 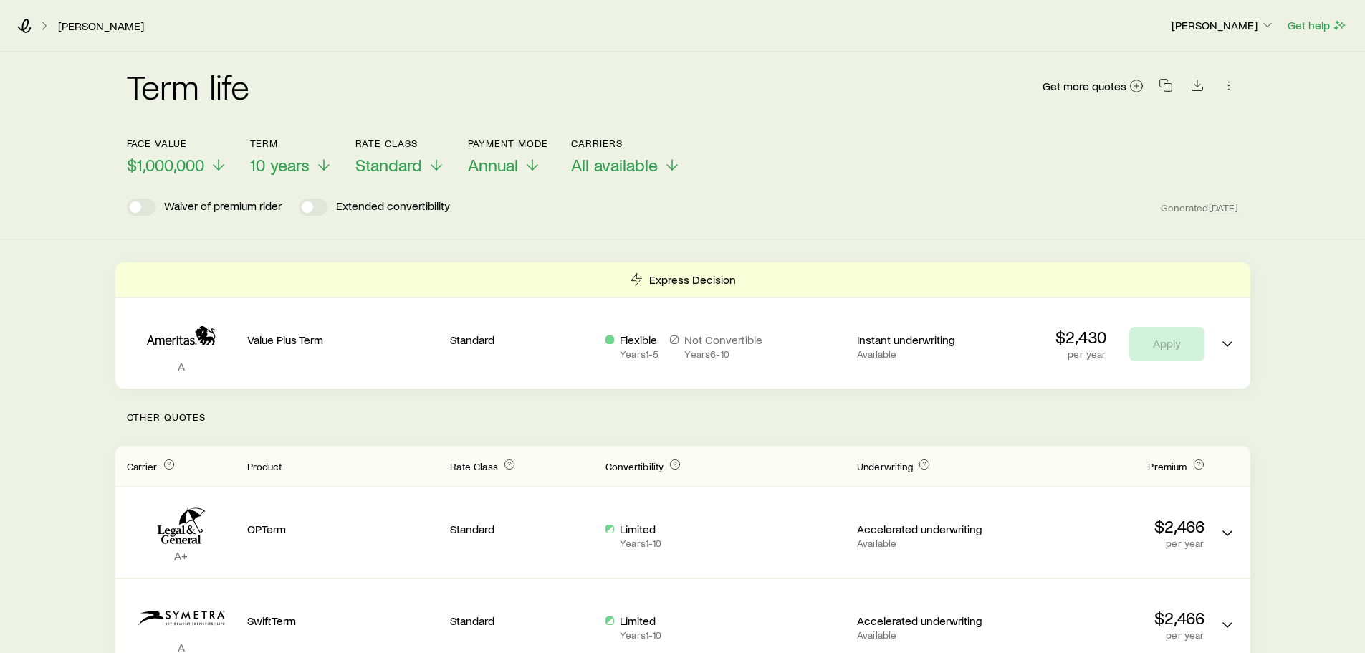 What do you see at coordinates (291, 143) in the screenshot?
I see `p: Term` at bounding box center [291, 143].